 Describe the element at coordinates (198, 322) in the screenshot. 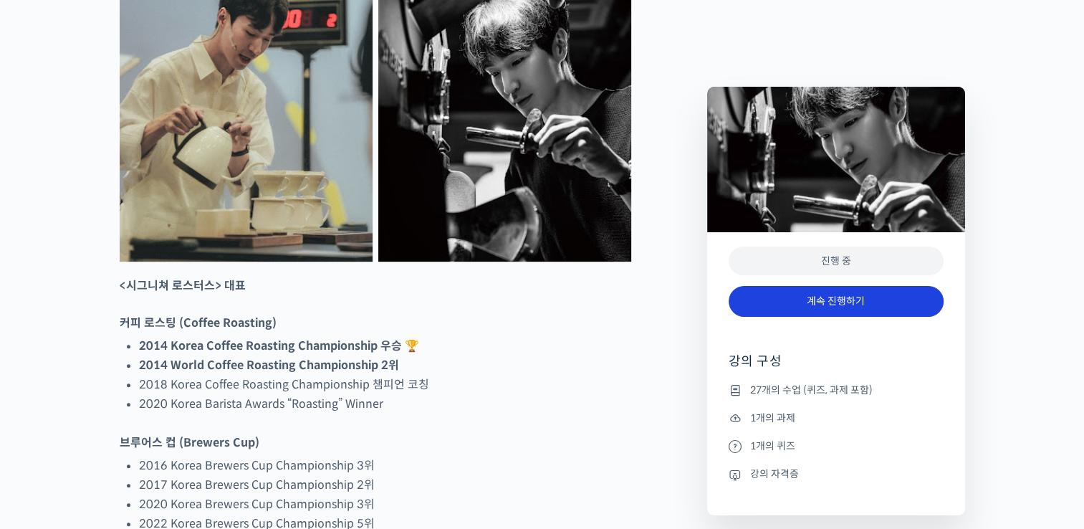

I see `strong: 커피 로스팅 (Coffee Roasting)` at that location.